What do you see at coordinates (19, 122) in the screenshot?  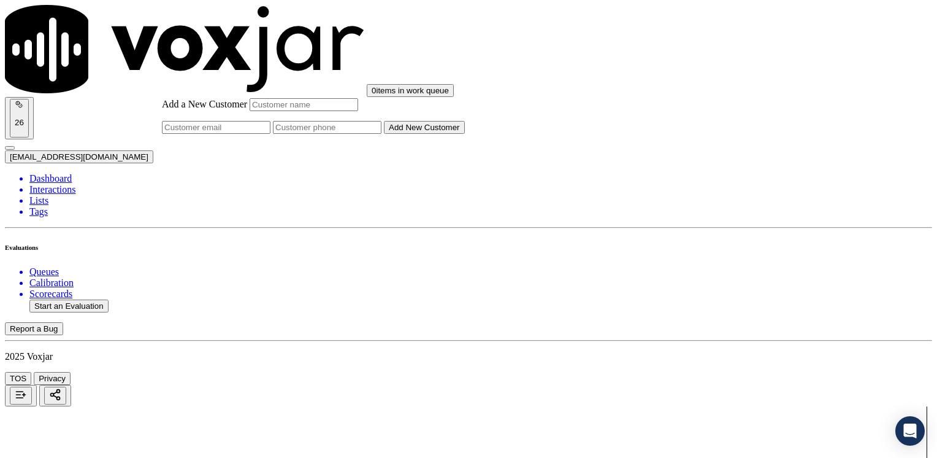 I see `p: 26` at bounding box center [19, 122].